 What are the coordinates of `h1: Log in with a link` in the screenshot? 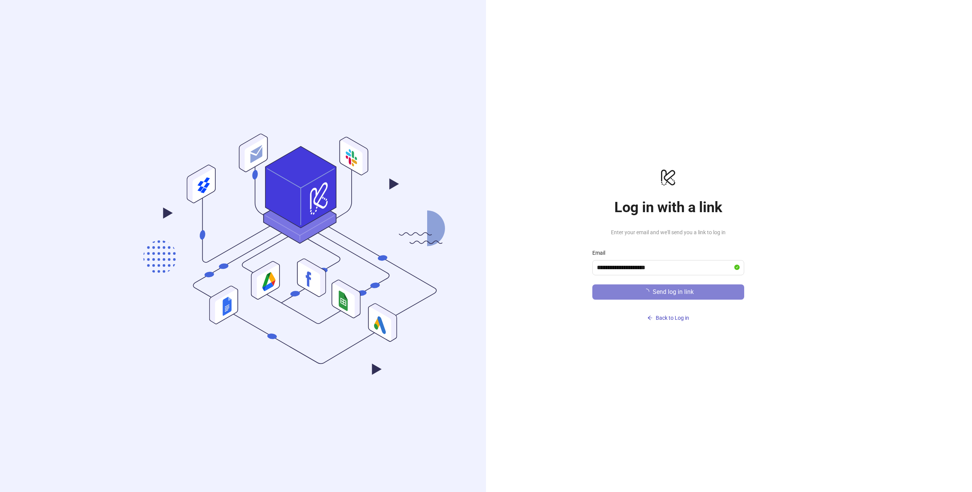 It's located at (669, 207).